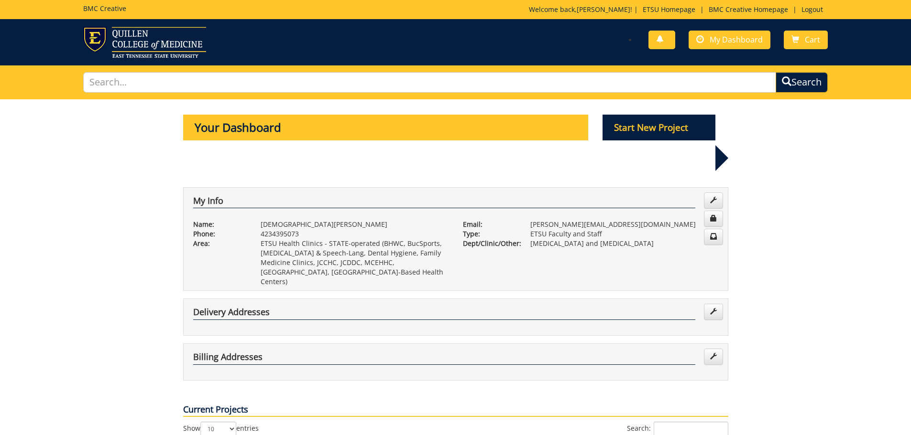  I want to click on p: Type:, so click(489, 234).